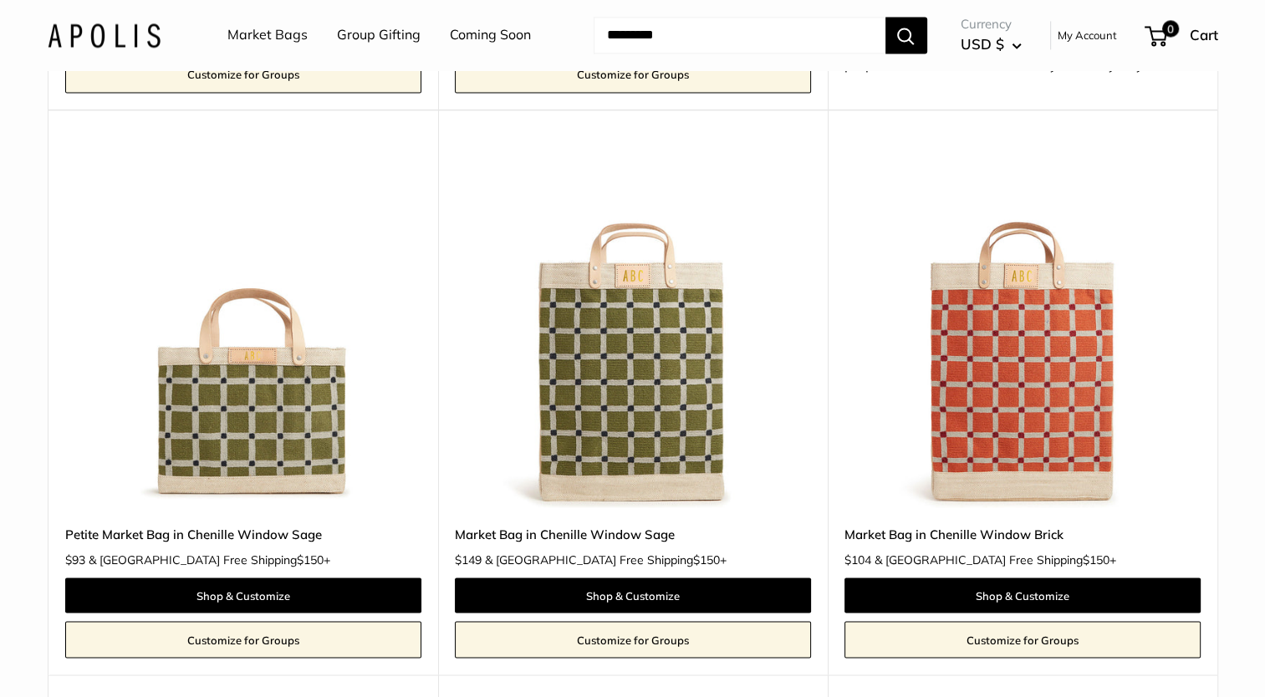 The width and height of the screenshot is (1265, 697). What do you see at coordinates (1204, 34) in the screenshot?
I see `span: Cart` at bounding box center [1204, 34].